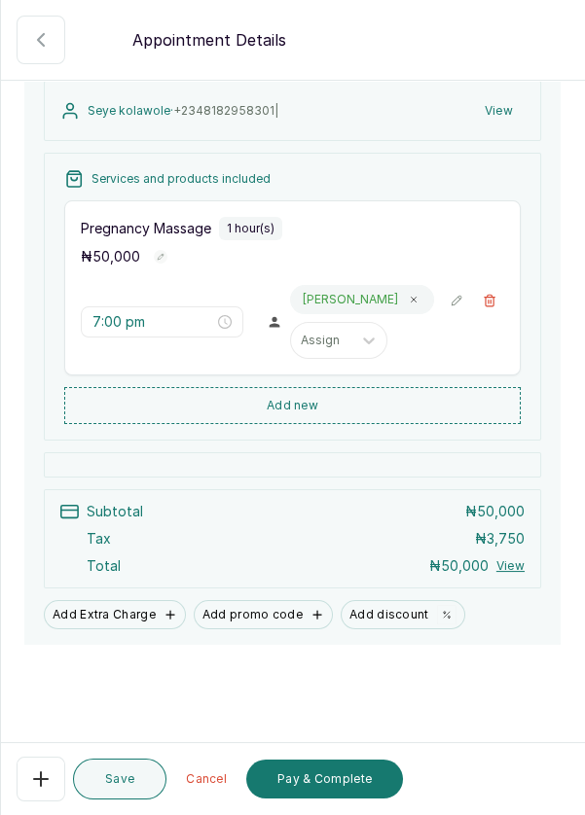 Image resolution: width=585 pixels, height=815 pixels. What do you see at coordinates (120, 779) in the screenshot?
I see `button: Save` at bounding box center [120, 779].